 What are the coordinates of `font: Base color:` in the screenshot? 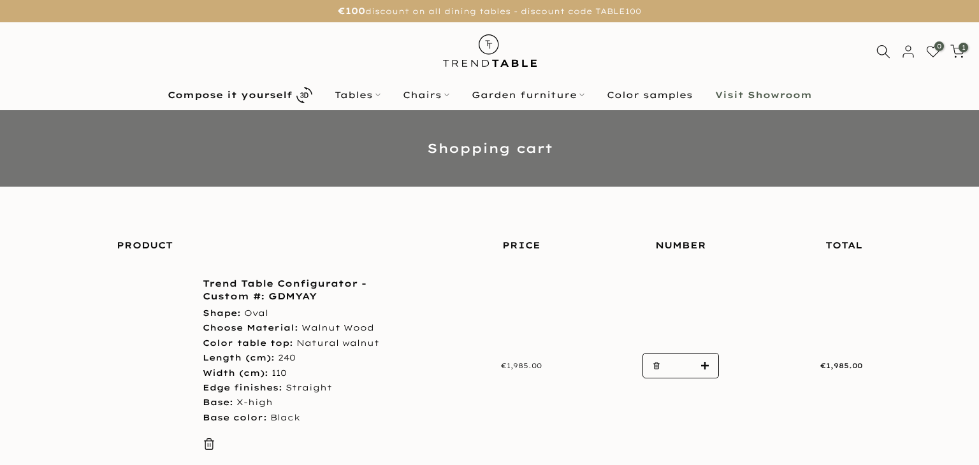 It's located at (234, 417).